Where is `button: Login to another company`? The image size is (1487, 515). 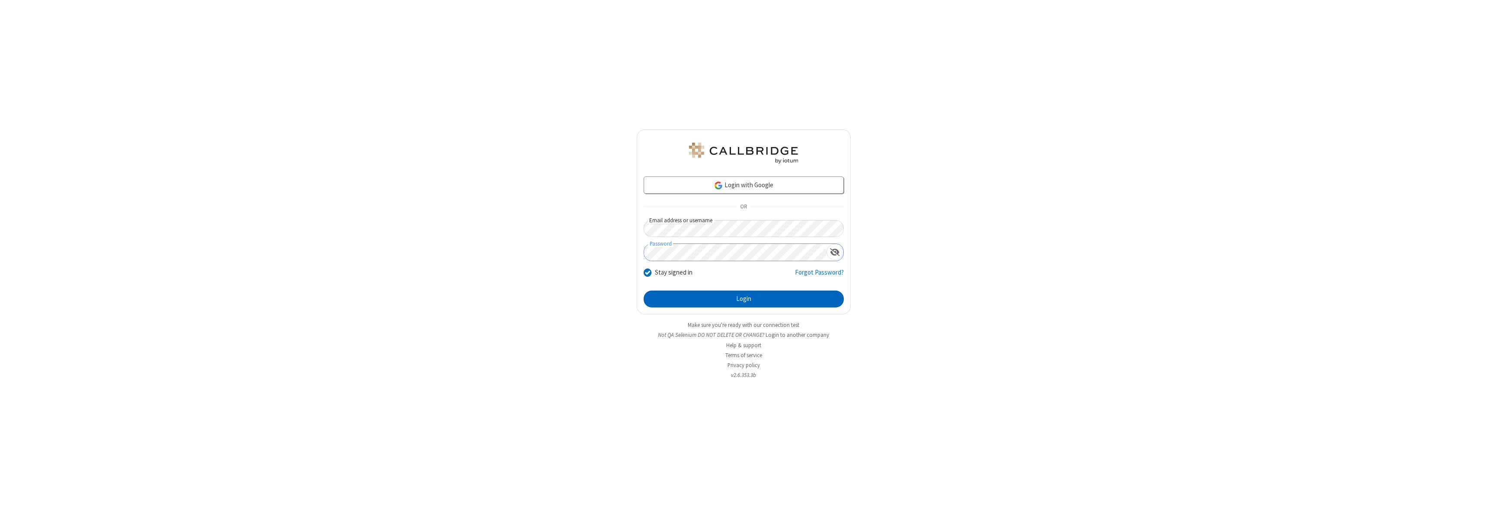 button: Login to another company is located at coordinates (797, 335).